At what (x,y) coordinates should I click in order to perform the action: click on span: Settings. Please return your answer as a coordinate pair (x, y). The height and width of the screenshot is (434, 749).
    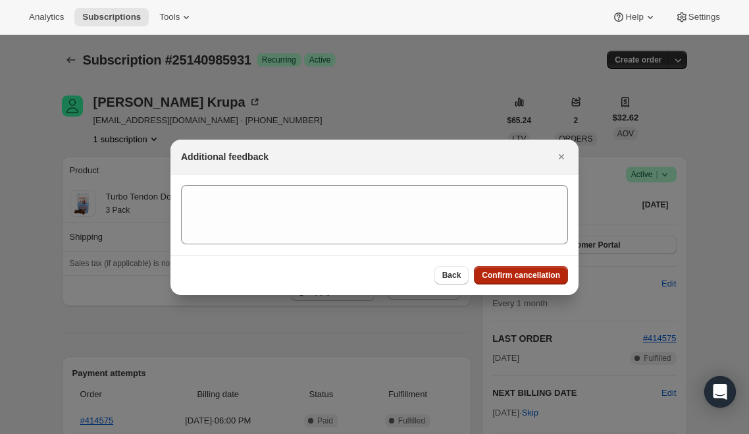
    Looking at the image, I should click on (705, 17).